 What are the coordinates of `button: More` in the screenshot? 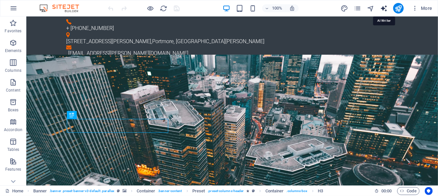 It's located at (422, 8).